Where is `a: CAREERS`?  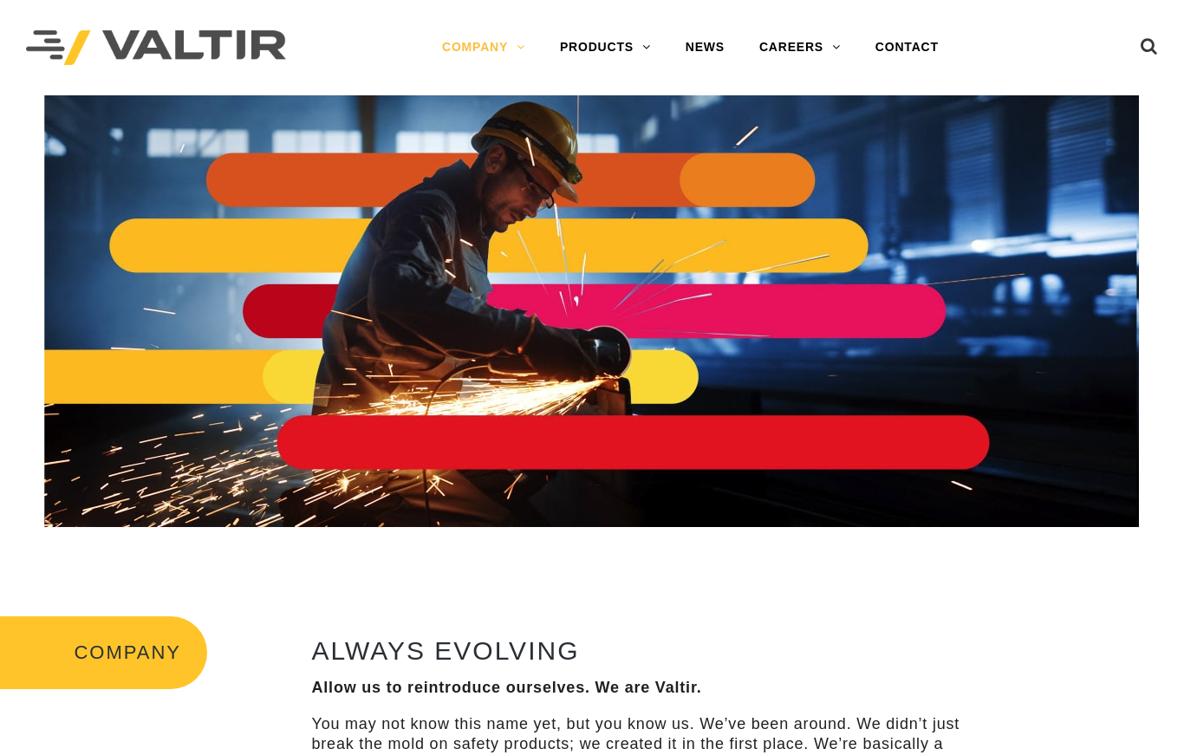
a: CAREERS is located at coordinates (800, 48).